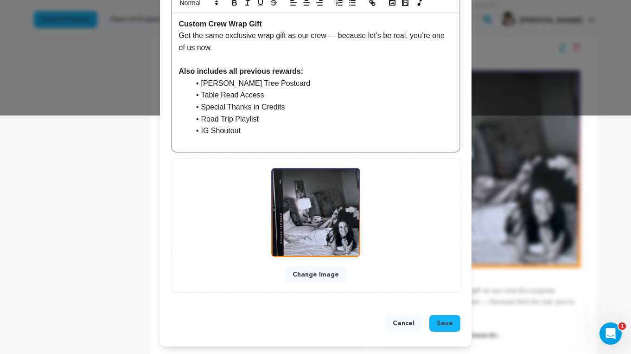 The image size is (631, 354). I want to click on span: 1, so click(622, 326).